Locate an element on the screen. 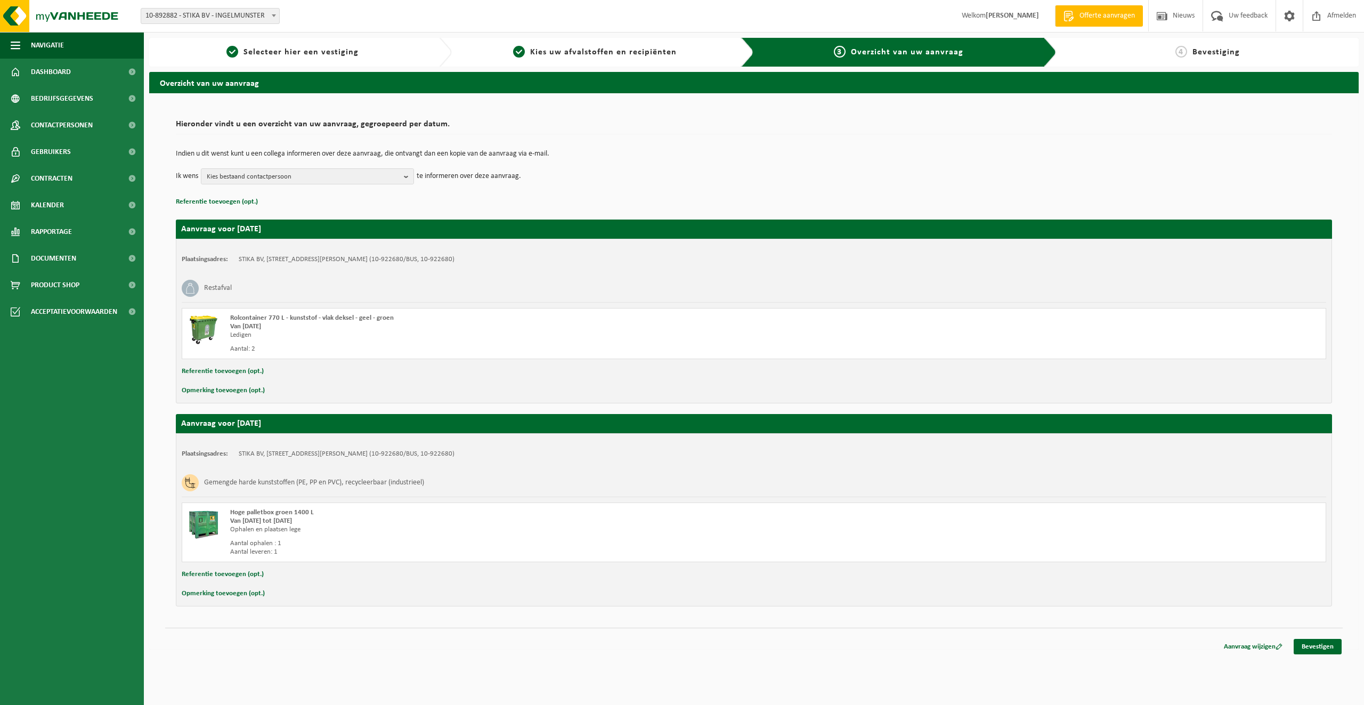  a: Offerte aanvragen is located at coordinates (1099, 16).